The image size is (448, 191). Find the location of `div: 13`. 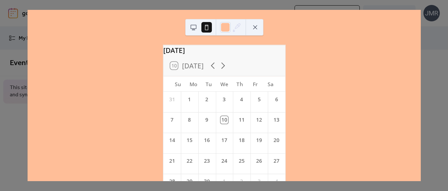

div: 13 is located at coordinates (276, 119).